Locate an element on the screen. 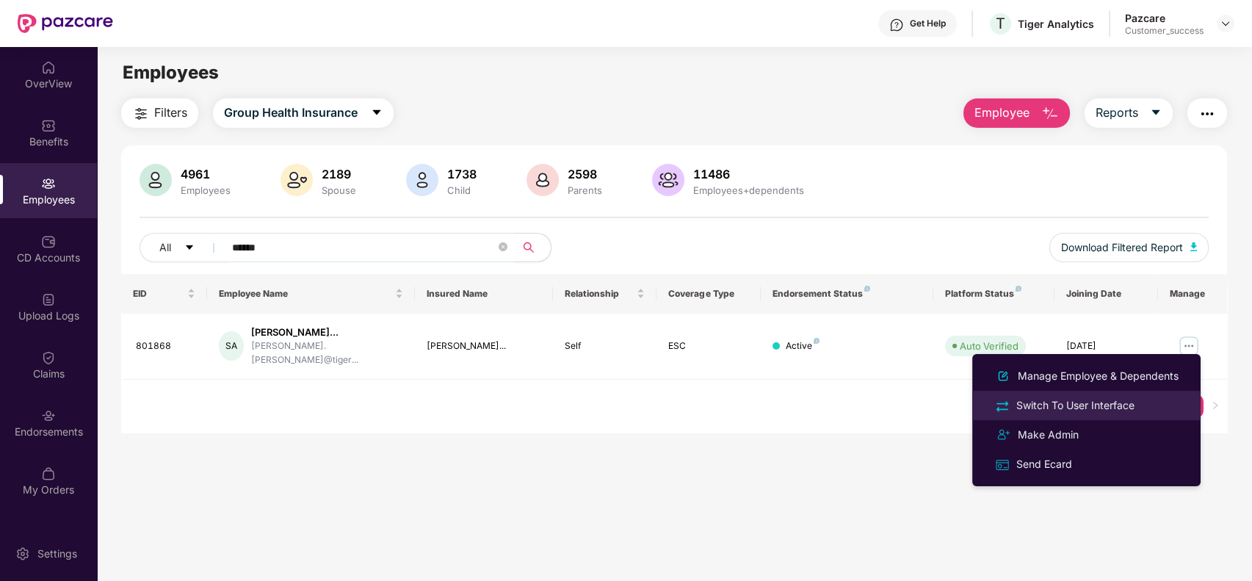  div: Active is located at coordinates (803, 346).